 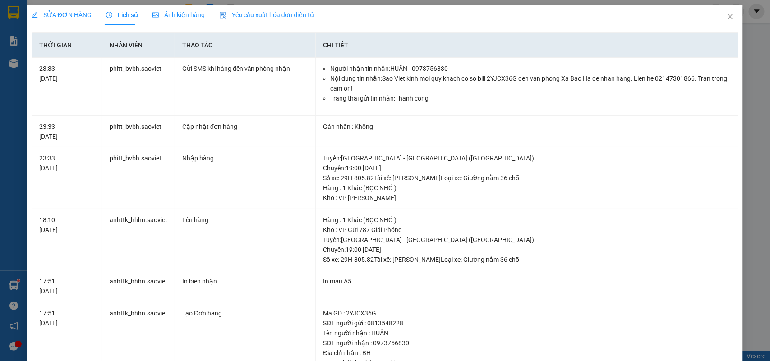 What do you see at coordinates (531, 98) in the screenshot?
I see `li: Trạng thái gửi tin nhắn: Thành công` at bounding box center [531, 98].